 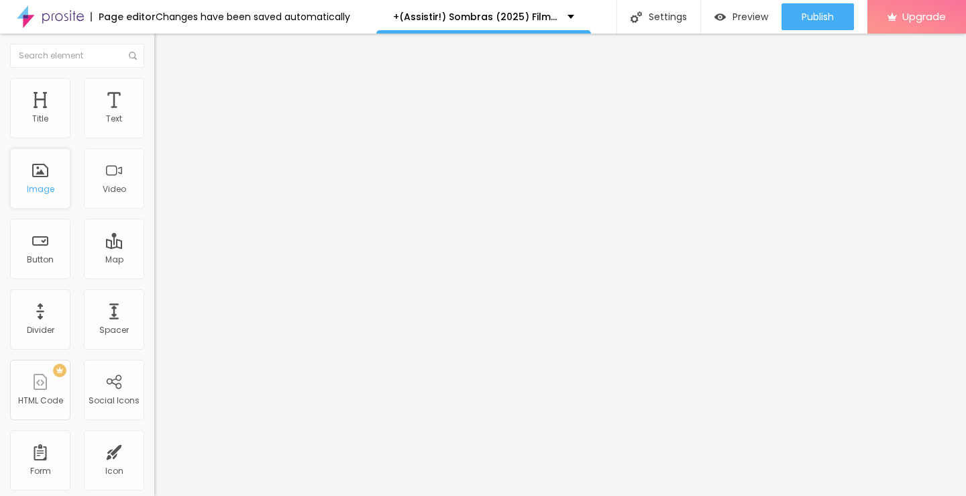 I want to click on div: Image, so click(x=40, y=189).